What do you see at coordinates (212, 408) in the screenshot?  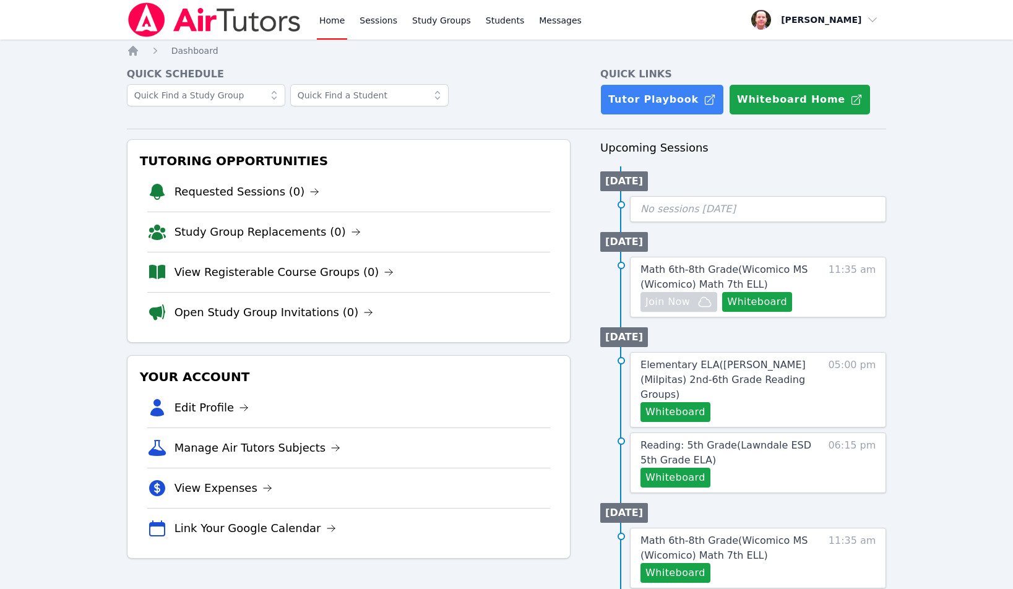 I see `a: Edit Profile` at bounding box center [212, 408].